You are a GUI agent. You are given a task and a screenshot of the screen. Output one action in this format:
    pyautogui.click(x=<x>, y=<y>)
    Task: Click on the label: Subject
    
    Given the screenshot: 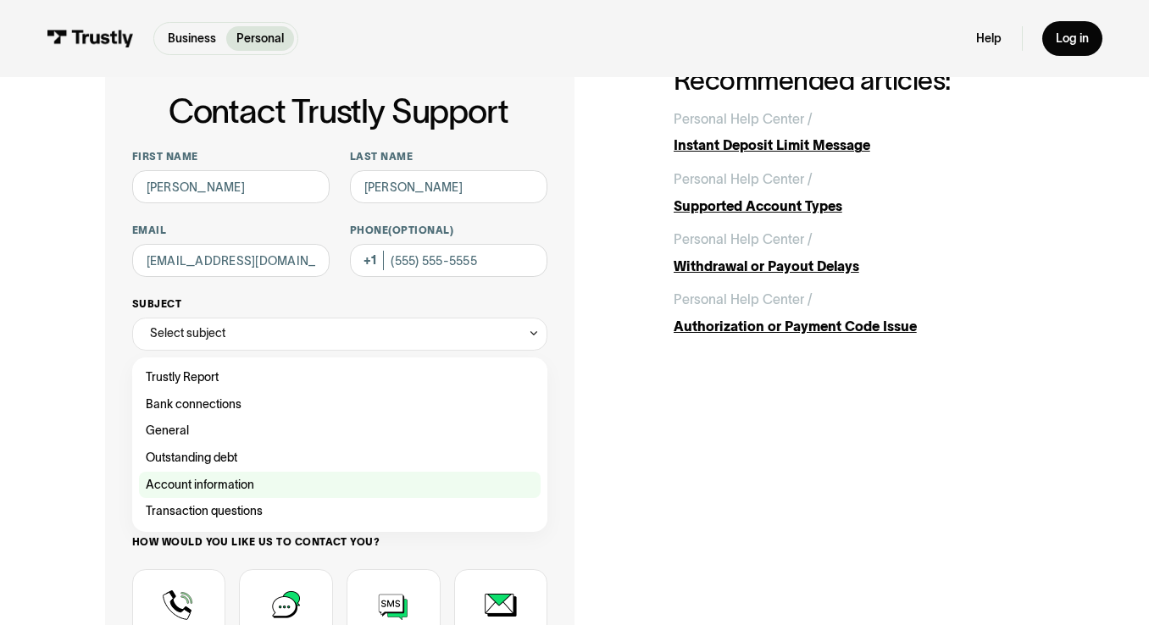 What is the action you would take?
    pyautogui.click(x=340, y=304)
    